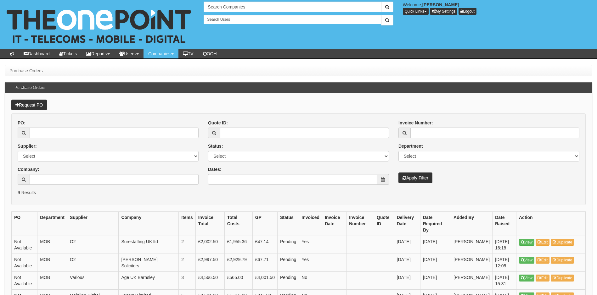  What do you see at coordinates (93, 281) in the screenshot?
I see `td: Various` at bounding box center [93, 281].